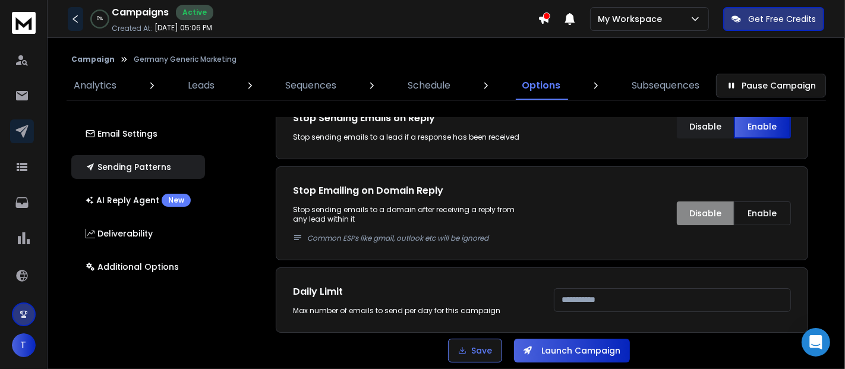 Image resolution: width=845 pixels, height=369 pixels. What do you see at coordinates (774, 19) in the screenshot?
I see `button: Get Free Credits` at bounding box center [774, 19].